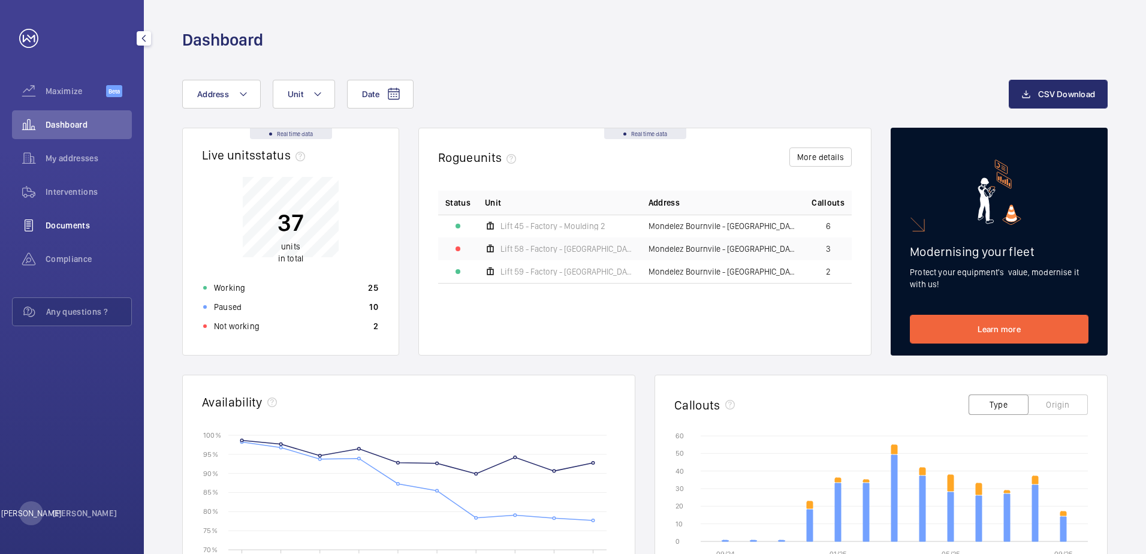  Describe the element at coordinates (210, 549) in the screenshot. I see `text: 70 %` at that location.